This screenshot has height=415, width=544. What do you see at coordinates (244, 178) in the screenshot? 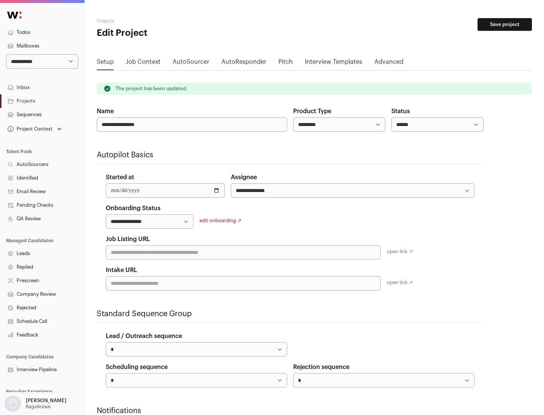
I see `label: Assignee` at bounding box center [244, 178].